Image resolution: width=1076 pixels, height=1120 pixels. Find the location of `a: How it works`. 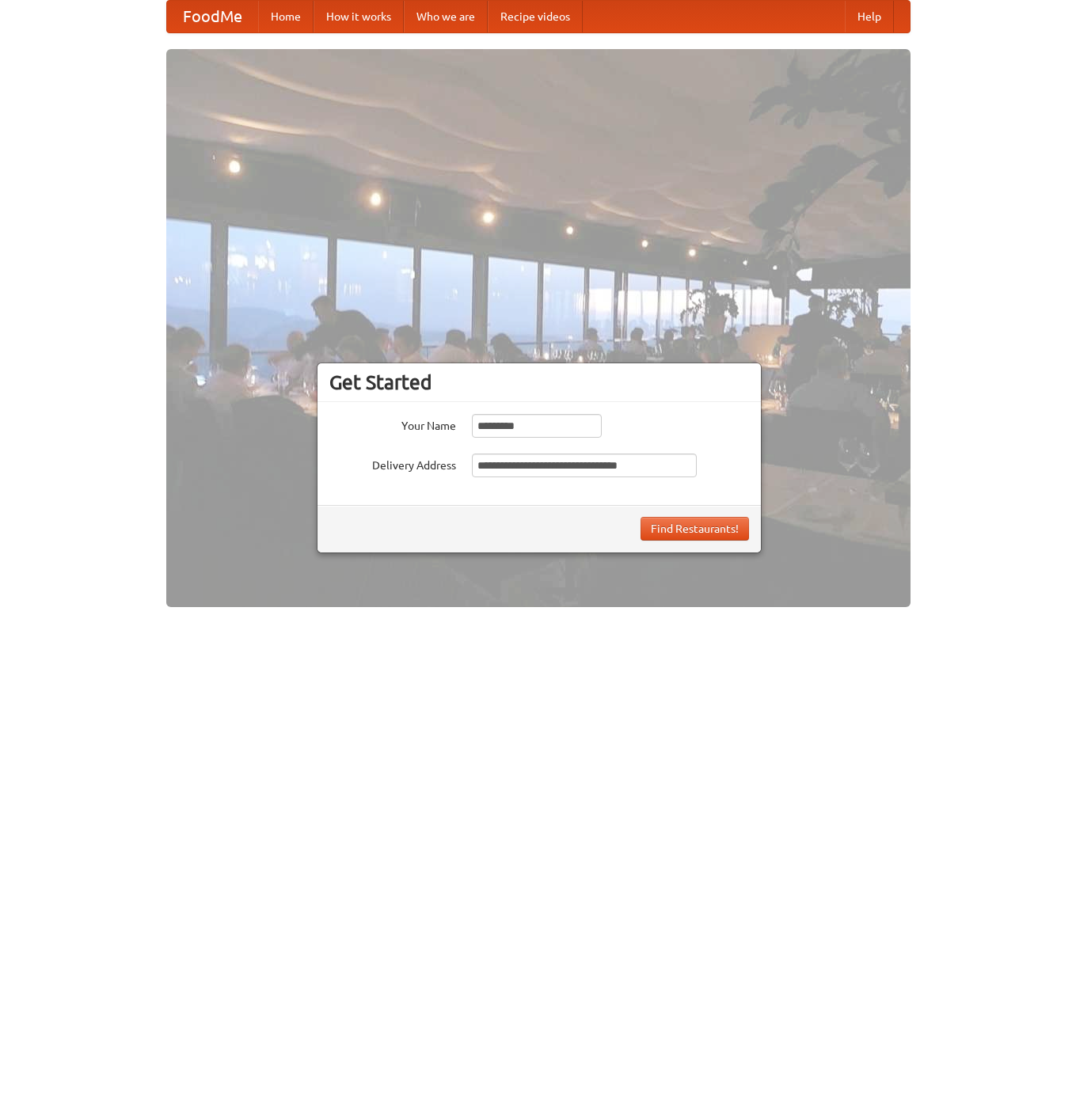

a: How it works is located at coordinates (358, 17).